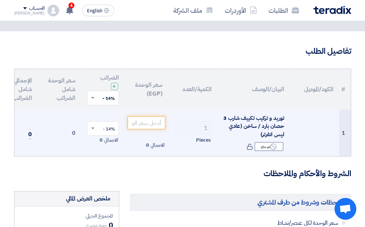 Image resolution: width=365 pixels, height=227 pixels. What do you see at coordinates (60, 133) in the screenshot?
I see `td: 0` at bounding box center [60, 133].